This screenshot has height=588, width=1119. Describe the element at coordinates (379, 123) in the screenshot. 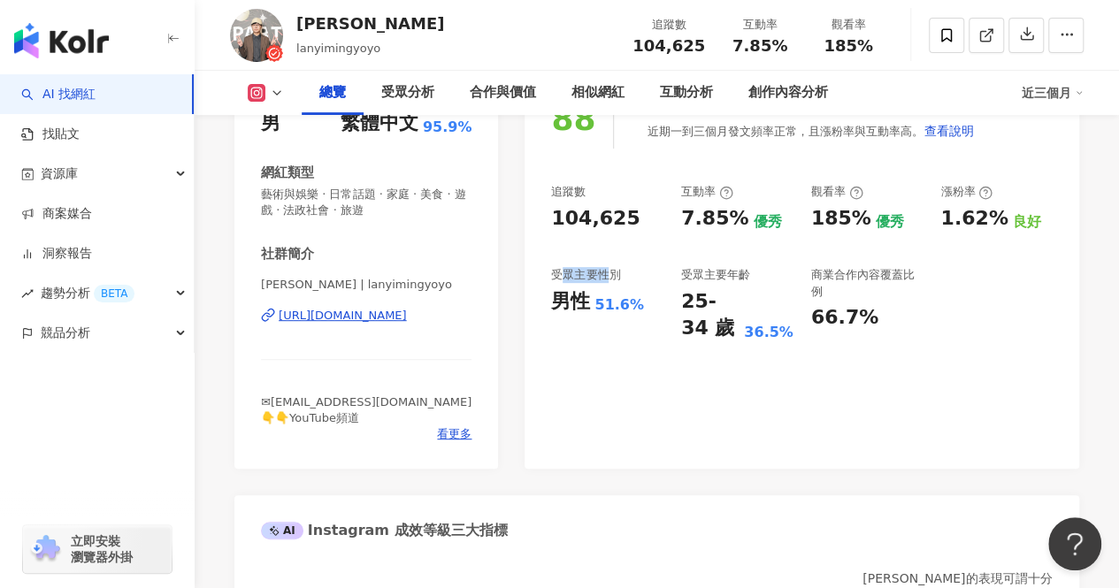

I see `div: 繁體中文` at that location.